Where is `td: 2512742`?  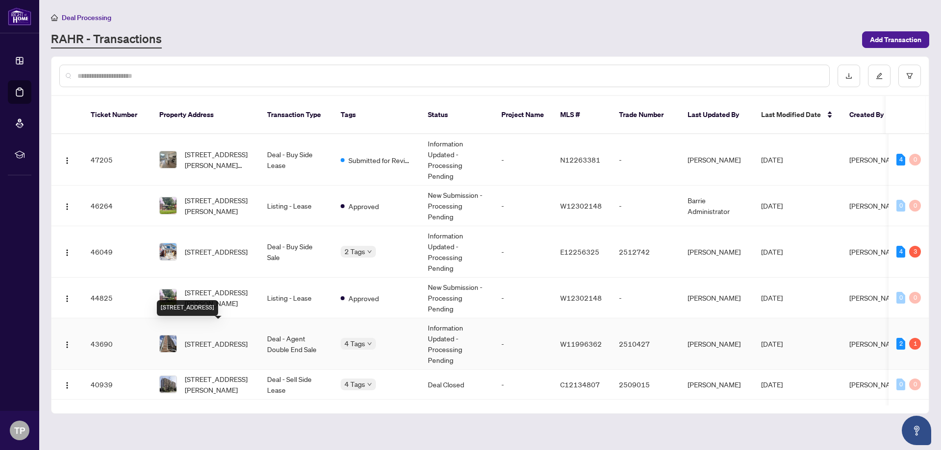 td: 2512742 is located at coordinates (645, 252).